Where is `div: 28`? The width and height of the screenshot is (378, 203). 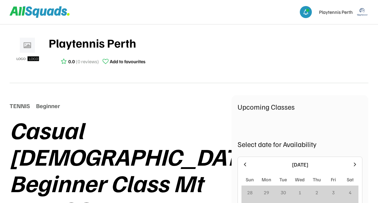 div: 28 is located at coordinates (250, 192).